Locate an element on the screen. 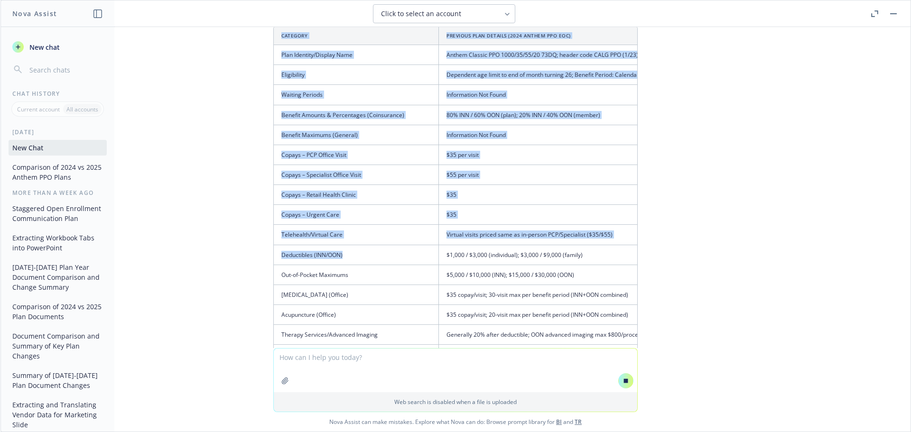 The height and width of the screenshot is (432, 911). td: Benefit Maximums (General) is located at coordinates (356, 135).